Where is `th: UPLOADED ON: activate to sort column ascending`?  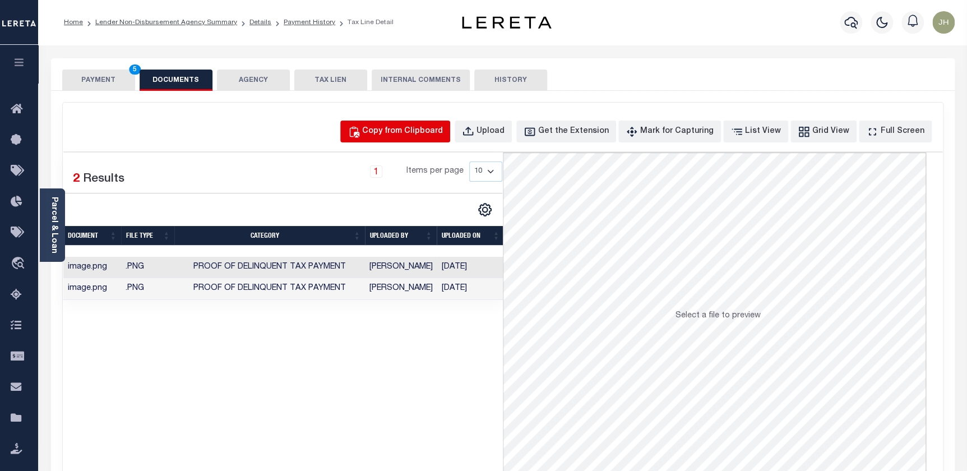
th: UPLOADED ON: activate to sort column ascending is located at coordinates (470, 235).